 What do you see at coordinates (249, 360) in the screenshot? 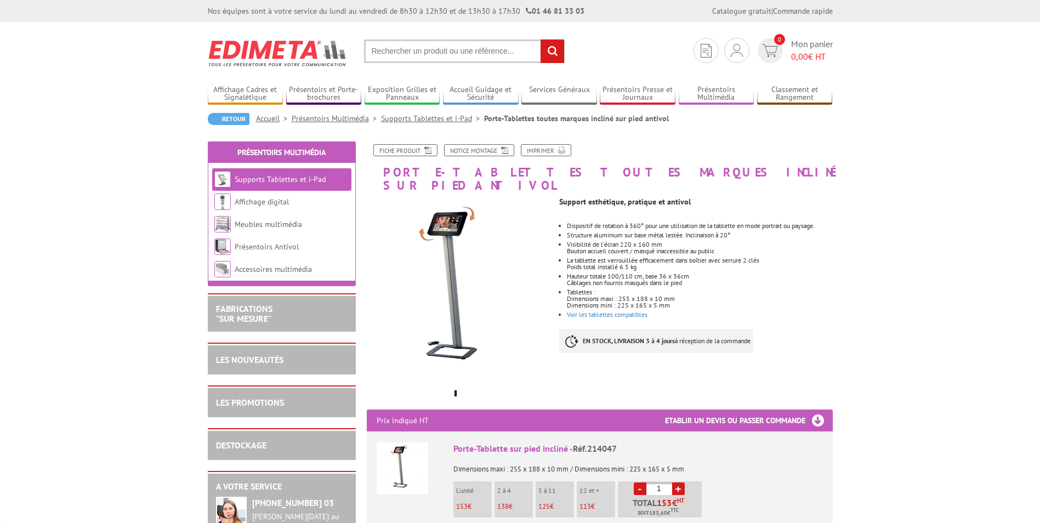
I see `a: LES NOUVEAUTÉS` at bounding box center [249, 360].